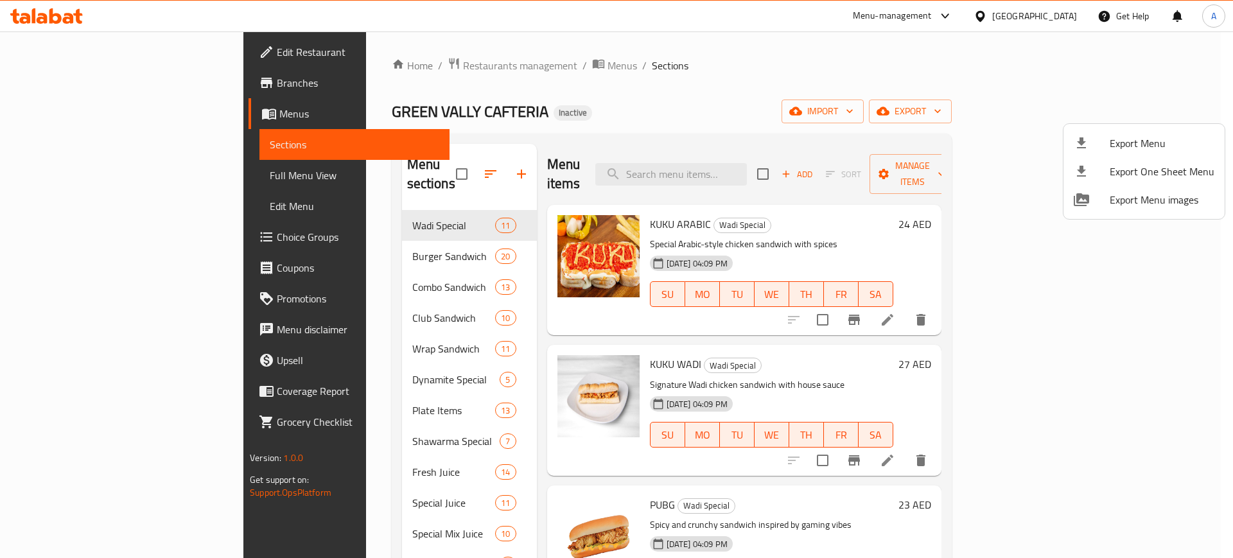 Image resolution: width=1233 pixels, height=558 pixels. Describe the element at coordinates (1144, 200) in the screenshot. I see `li: Export Menu images` at that location.